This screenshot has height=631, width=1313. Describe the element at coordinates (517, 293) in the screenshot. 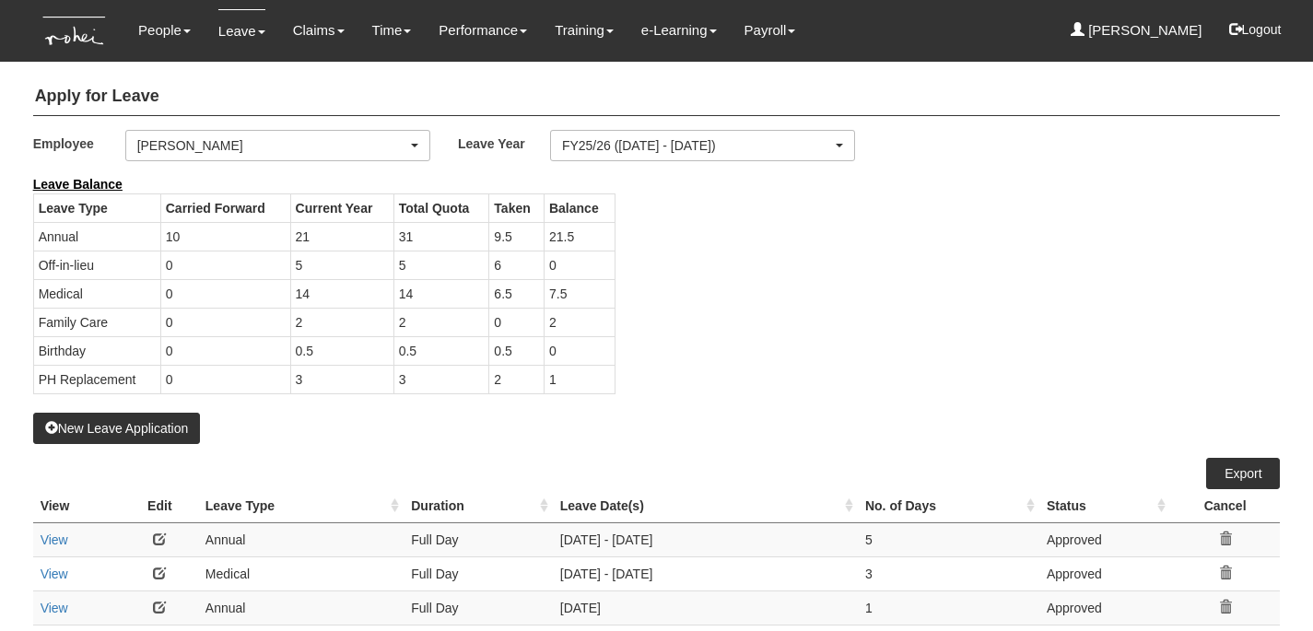

I see `td: 6.5` at that location.